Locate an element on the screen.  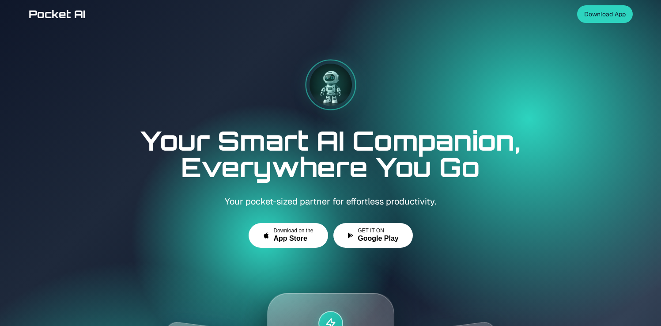
span: Your pocket-sized partner for effortless productivity. is located at coordinates (330, 201).